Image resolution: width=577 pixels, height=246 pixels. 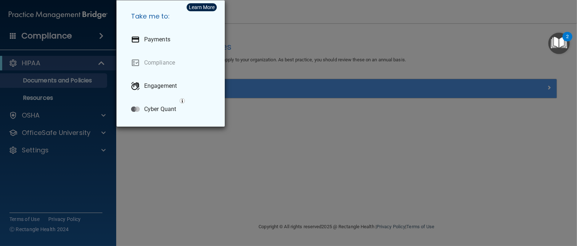 What do you see at coordinates (559, 43) in the screenshot?
I see `button: Open Resource Center, 2 new notifications` at bounding box center [559, 43].